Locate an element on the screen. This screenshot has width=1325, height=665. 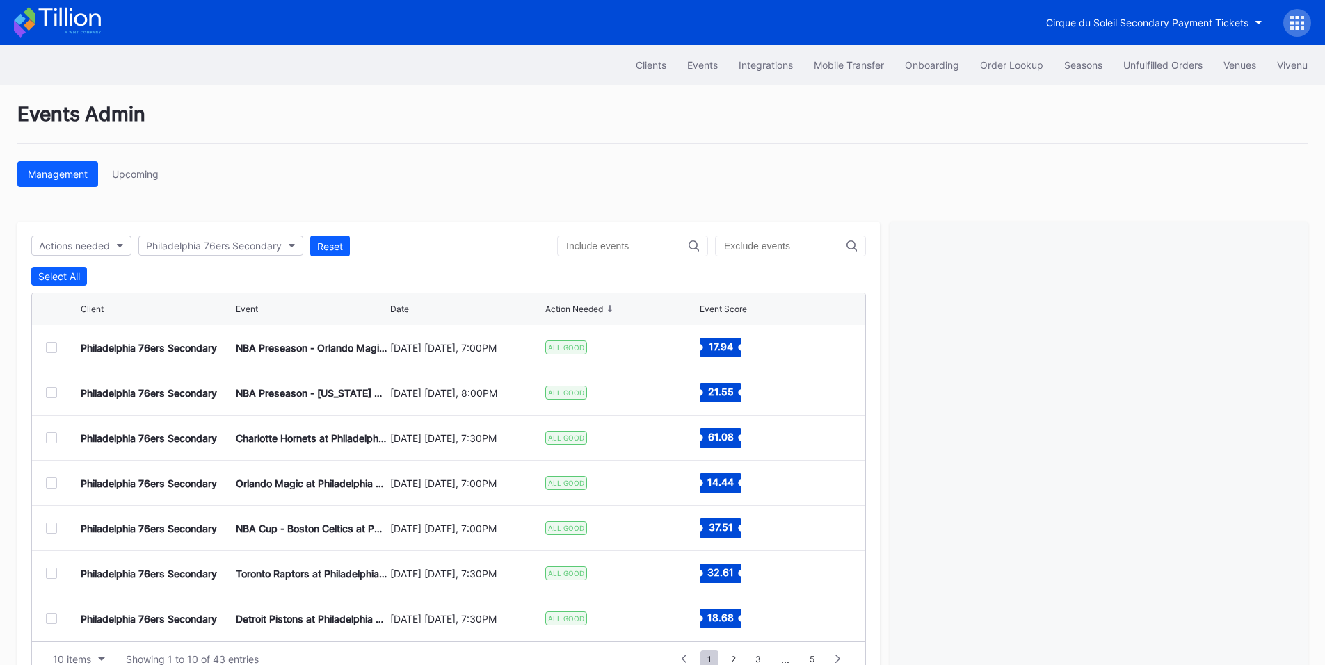
button: Management is located at coordinates (58, 174).